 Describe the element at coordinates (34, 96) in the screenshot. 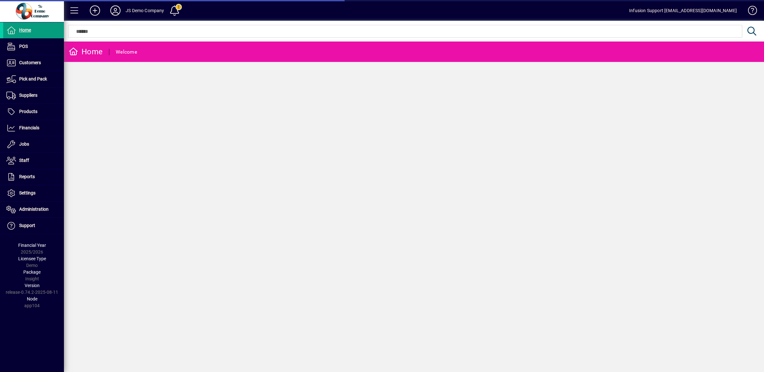

I see `a: Suppliers` at that location.